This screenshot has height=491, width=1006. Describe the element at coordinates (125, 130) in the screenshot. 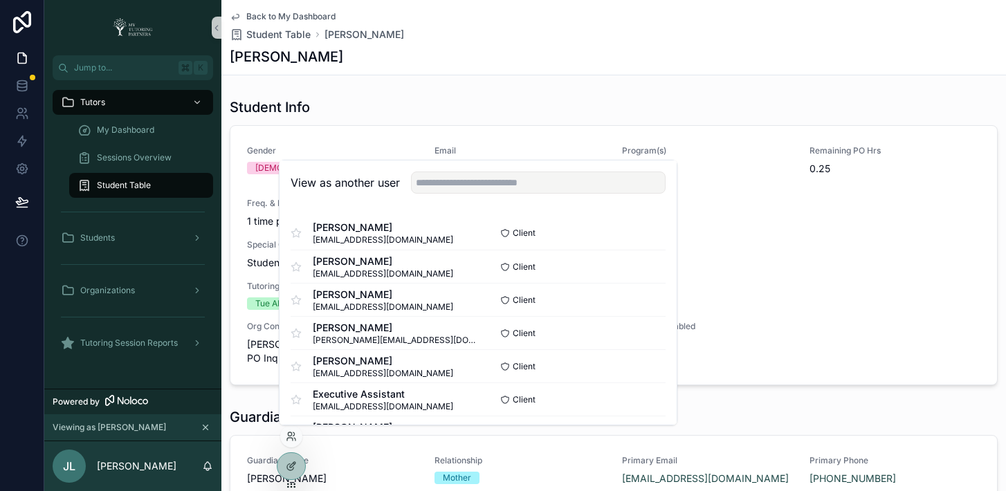

I see `span: My Dashboard` at that location.